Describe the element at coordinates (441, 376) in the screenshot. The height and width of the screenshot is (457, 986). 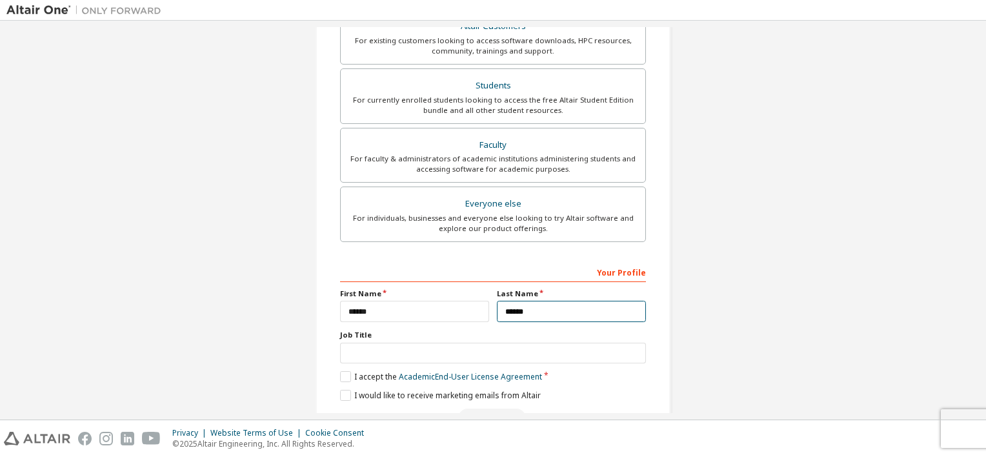
I see `label: I accept the` at that location.